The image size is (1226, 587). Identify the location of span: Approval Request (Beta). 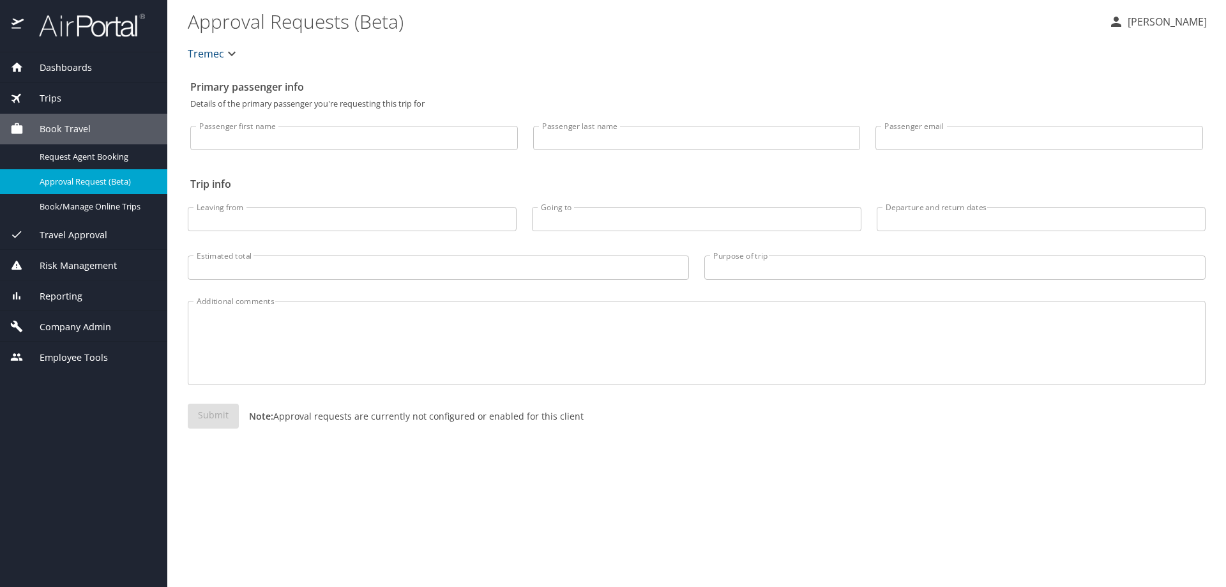
(96, 181).